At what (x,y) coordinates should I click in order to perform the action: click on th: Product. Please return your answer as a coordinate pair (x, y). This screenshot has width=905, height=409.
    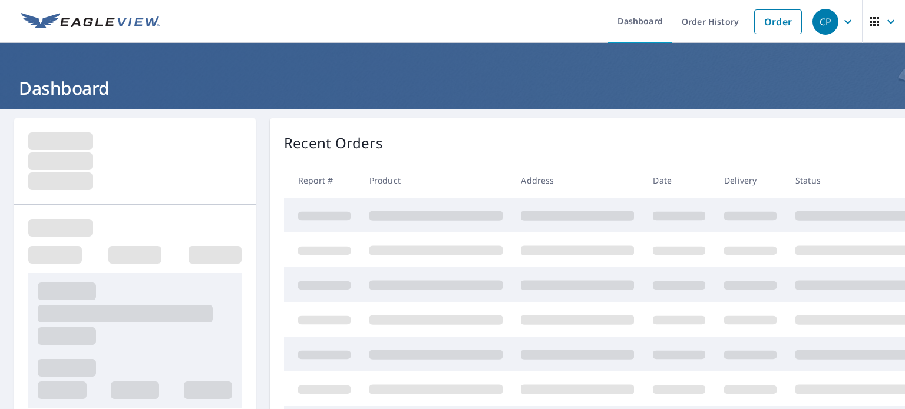
    Looking at the image, I should click on (436, 180).